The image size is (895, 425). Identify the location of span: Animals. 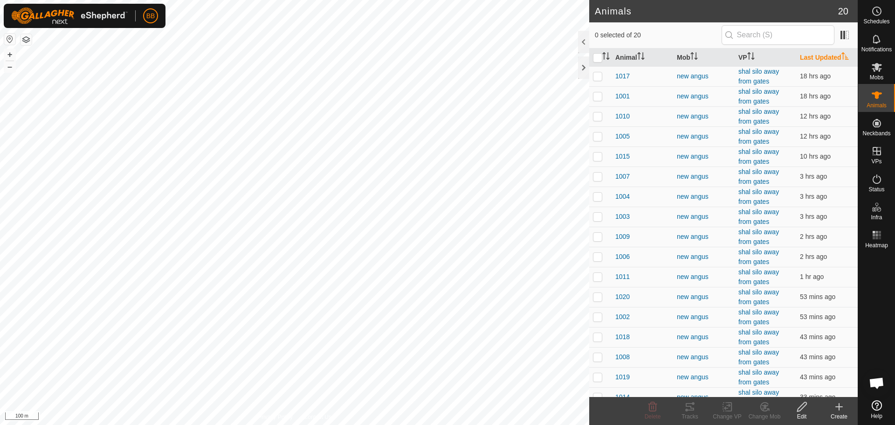
(876, 105).